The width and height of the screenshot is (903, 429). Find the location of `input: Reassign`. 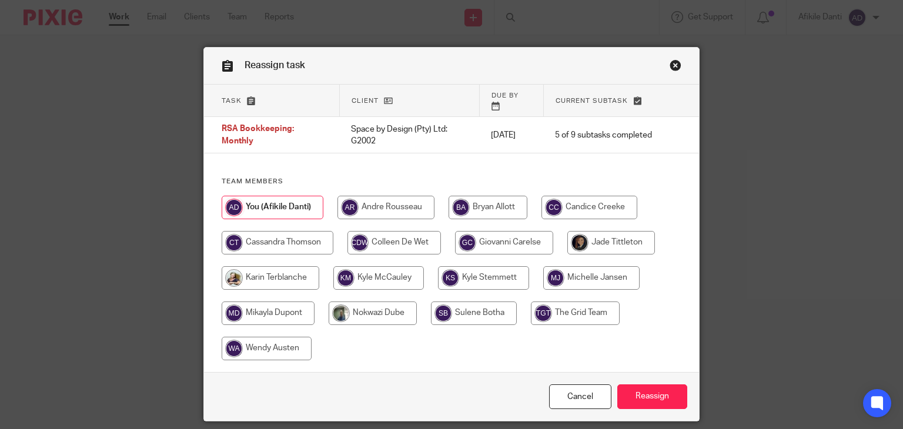

input: Reassign is located at coordinates (652, 397).